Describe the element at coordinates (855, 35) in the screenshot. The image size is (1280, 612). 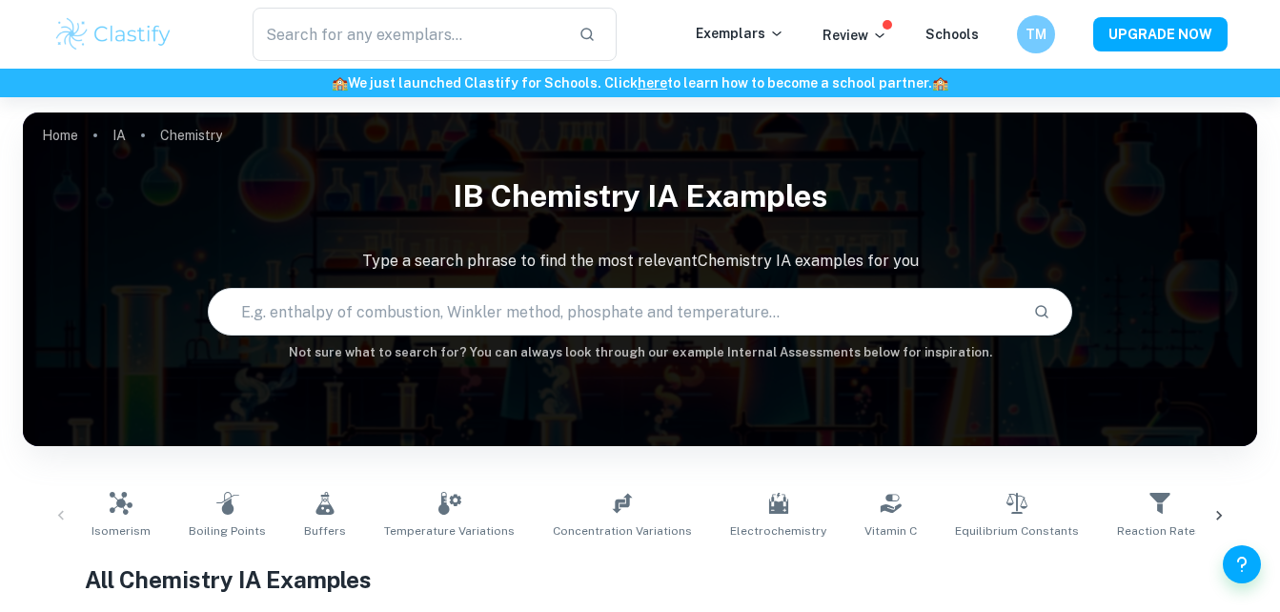
I see `p: Review` at that location.